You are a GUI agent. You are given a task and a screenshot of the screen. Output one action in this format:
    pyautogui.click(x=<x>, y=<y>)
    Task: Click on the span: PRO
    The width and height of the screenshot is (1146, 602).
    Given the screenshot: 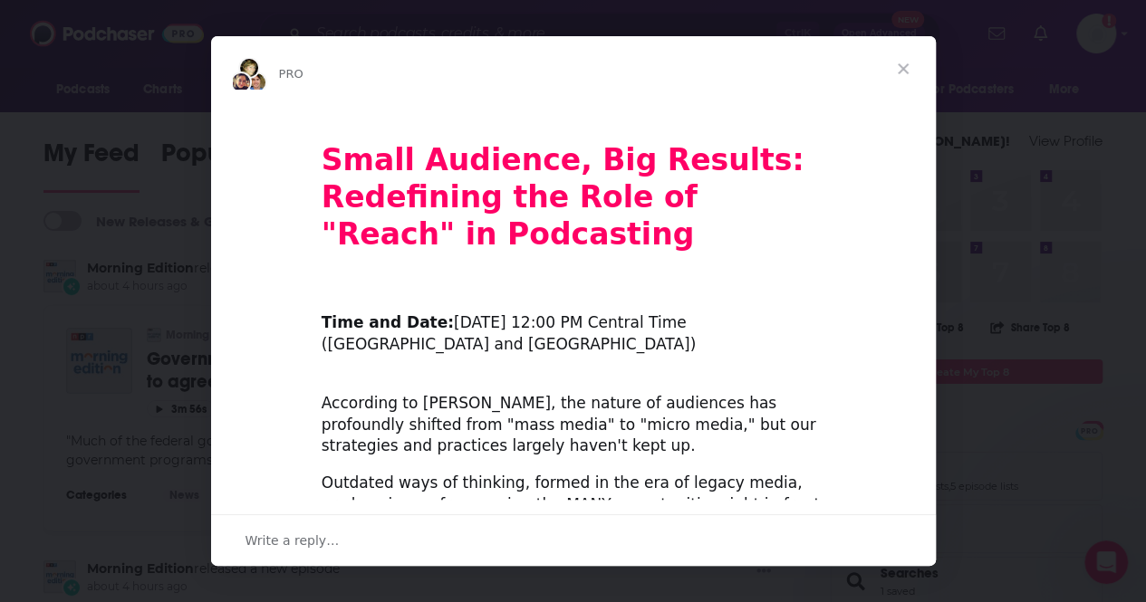 What is the action you would take?
    pyautogui.click(x=291, y=73)
    